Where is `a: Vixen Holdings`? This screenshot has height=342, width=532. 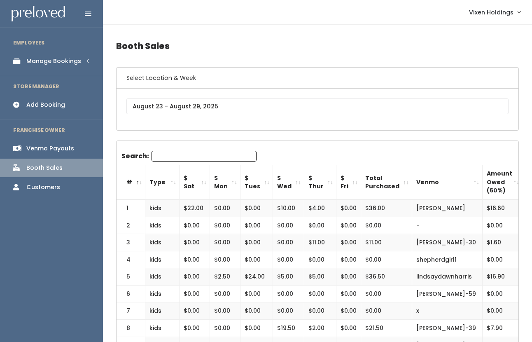 a: Vixen Holdings is located at coordinates (494, 12).